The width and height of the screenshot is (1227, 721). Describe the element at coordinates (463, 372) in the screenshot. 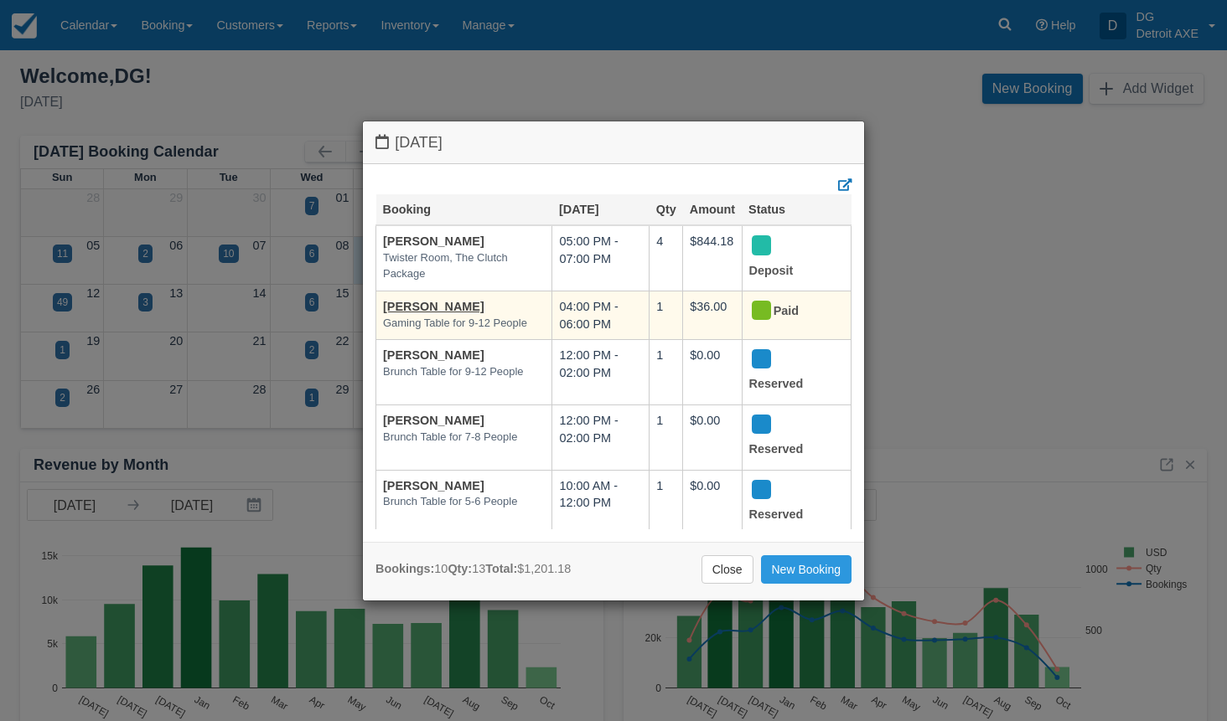

I see `em: Brunch Table for 9-12 People` at that location.